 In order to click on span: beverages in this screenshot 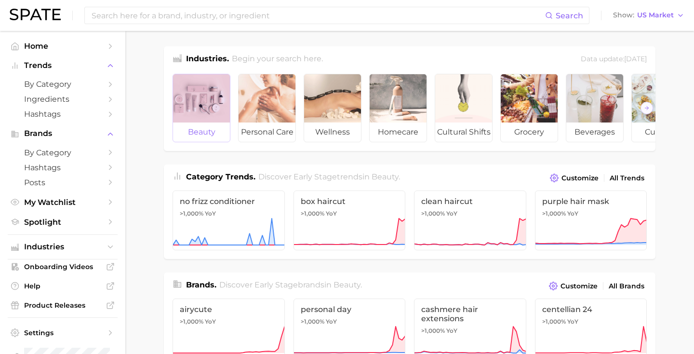, I will do `click(595, 132)`.